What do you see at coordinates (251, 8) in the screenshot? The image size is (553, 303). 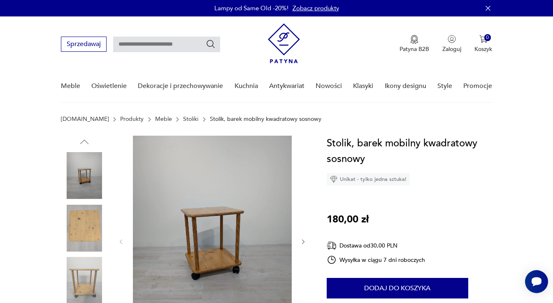 I see `p: Lampy od Same Old -20%!` at bounding box center [251, 8].